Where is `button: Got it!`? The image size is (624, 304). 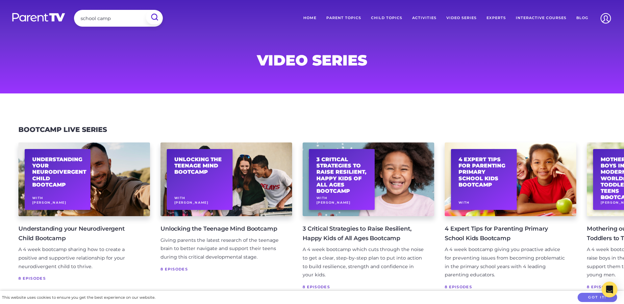 button: Got it! is located at coordinates (597, 297).